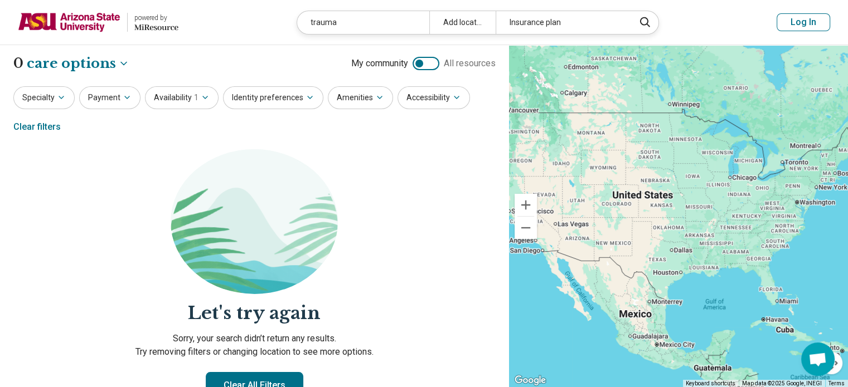 Image resolution: width=848 pixels, height=387 pixels. I want to click on button: Care options, so click(78, 64).